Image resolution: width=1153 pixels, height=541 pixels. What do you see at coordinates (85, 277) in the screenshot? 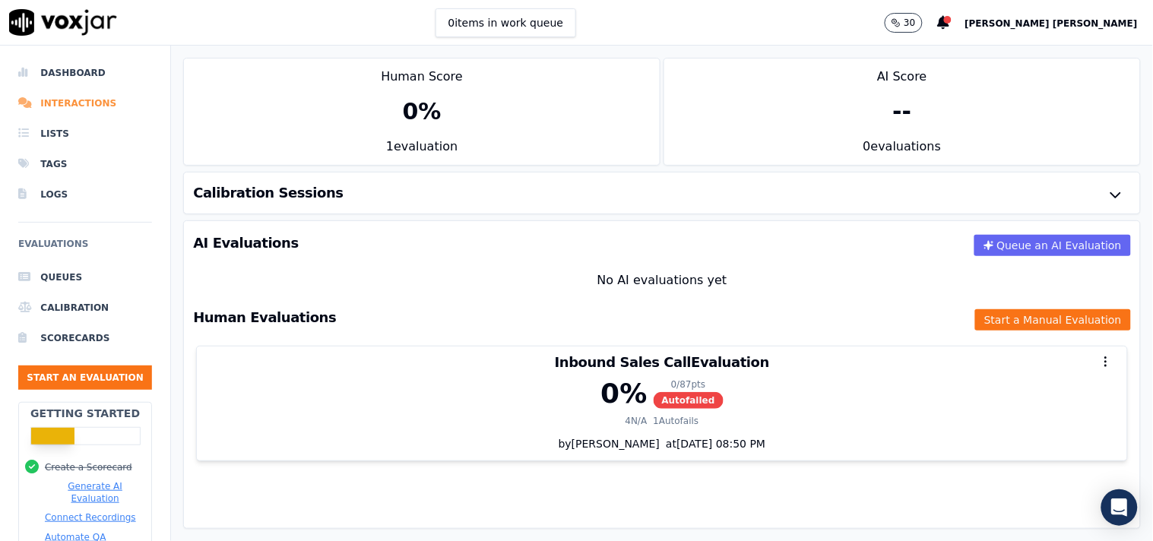
I see `a: Queues` at bounding box center [85, 277].